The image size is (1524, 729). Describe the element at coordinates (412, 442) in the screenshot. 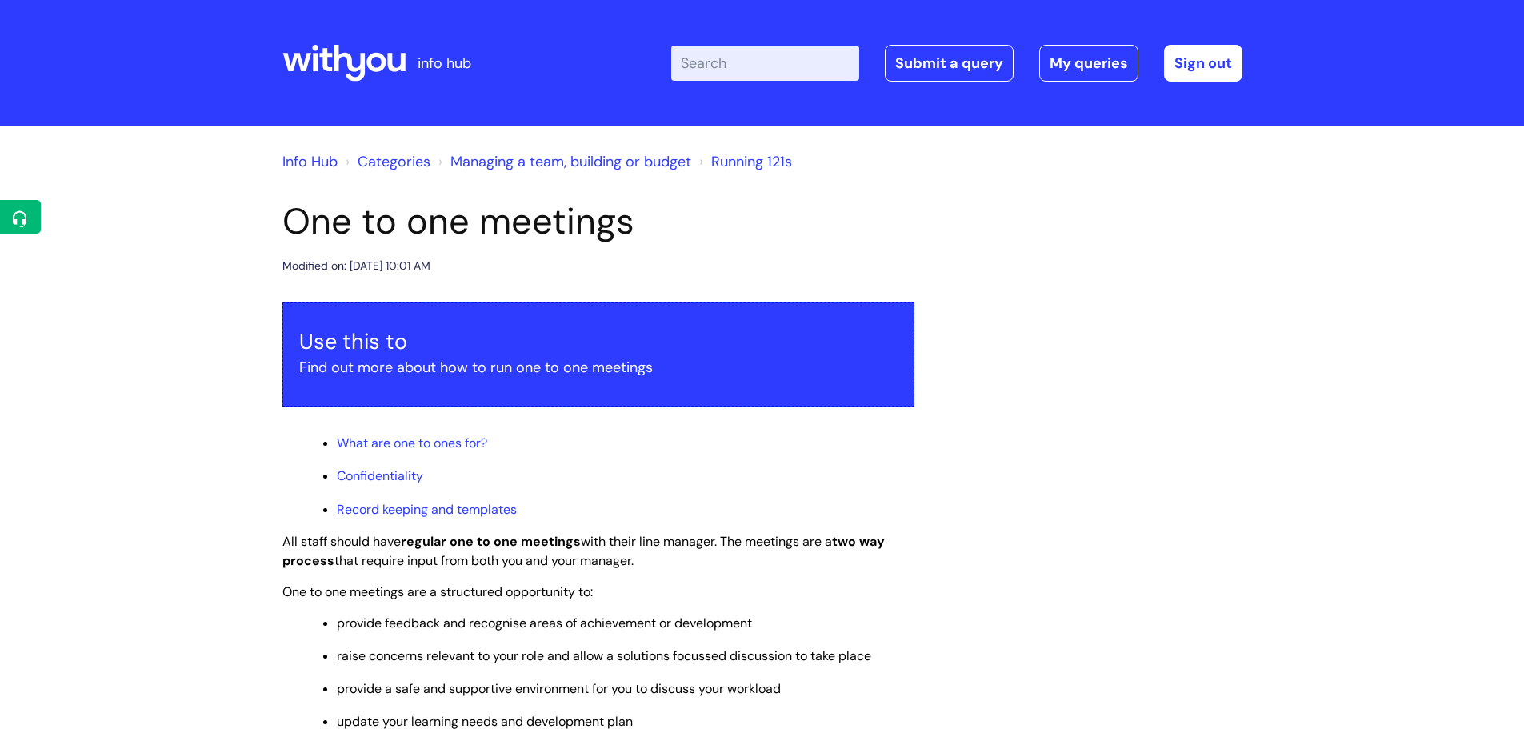

I see `a: What are one to ones for?` at that location.